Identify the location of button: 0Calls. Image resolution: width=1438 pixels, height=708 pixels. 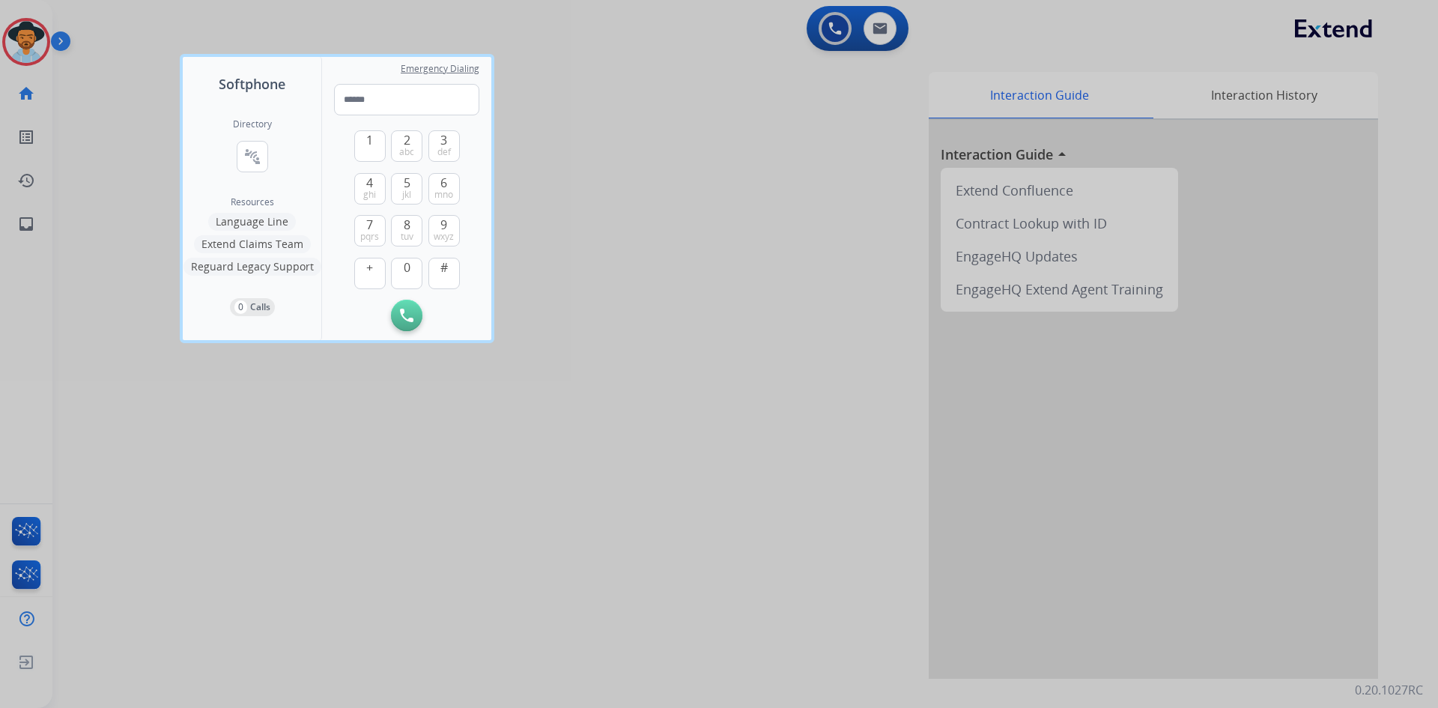
(252, 307).